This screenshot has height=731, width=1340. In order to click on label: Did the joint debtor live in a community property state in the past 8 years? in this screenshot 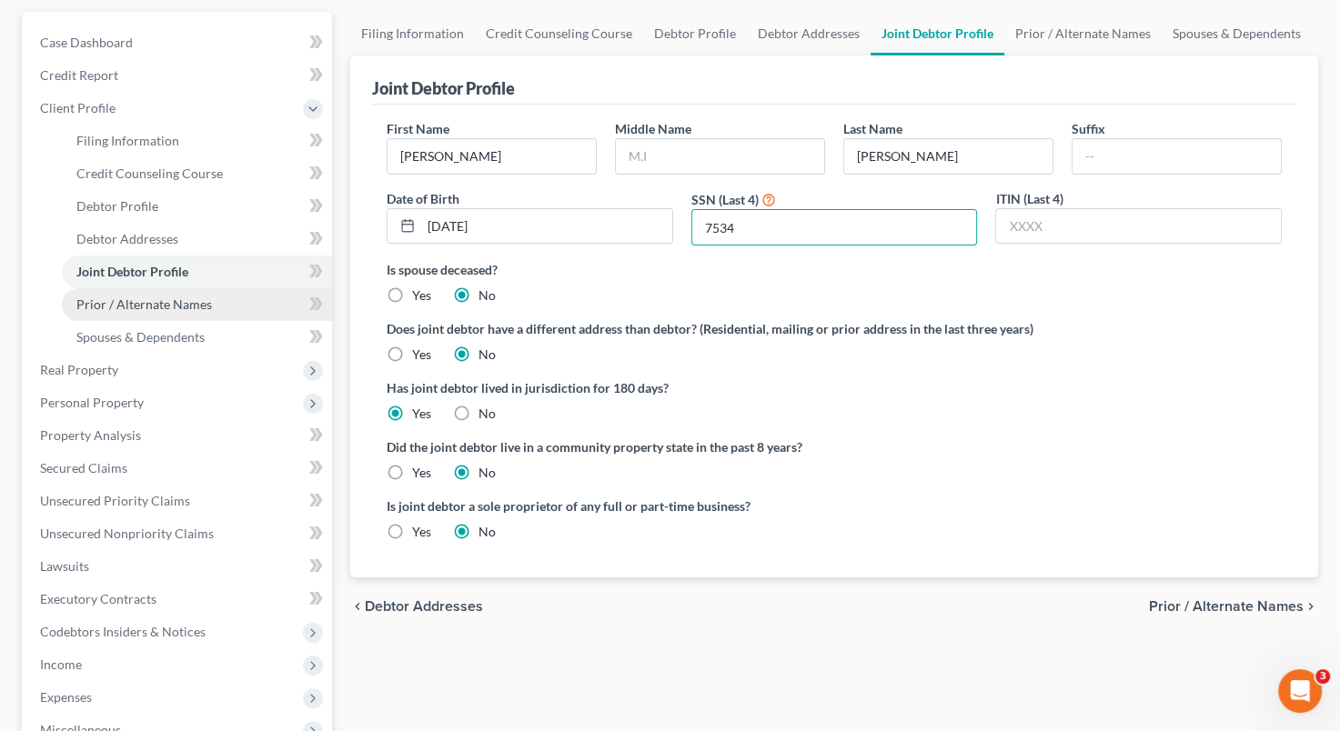, I will do `click(834, 447)`.